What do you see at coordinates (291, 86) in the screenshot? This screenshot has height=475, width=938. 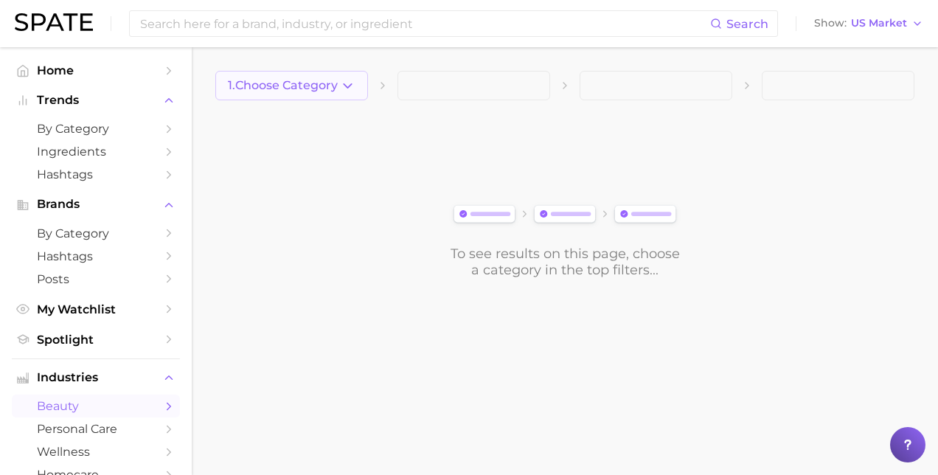 I see `button: 1.Choose Category` at bounding box center [291, 86].